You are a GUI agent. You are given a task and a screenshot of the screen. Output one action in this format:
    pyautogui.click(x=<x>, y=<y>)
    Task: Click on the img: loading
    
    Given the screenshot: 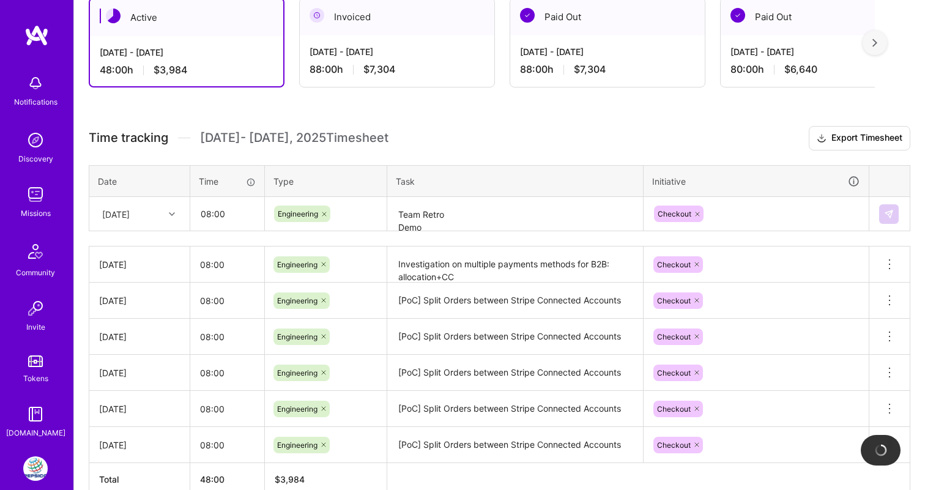 What is the action you would take?
    pyautogui.click(x=881, y=450)
    